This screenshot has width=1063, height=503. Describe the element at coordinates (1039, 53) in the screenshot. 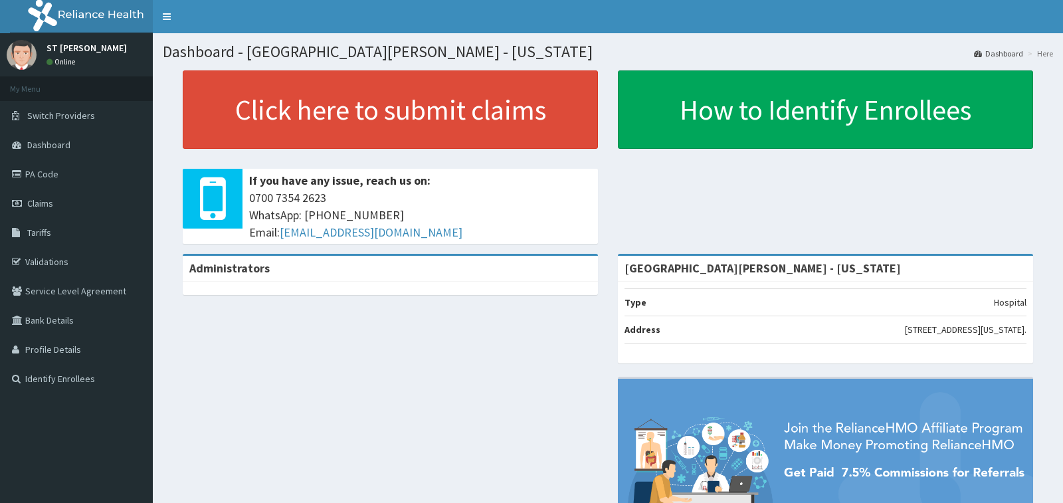

I see `li: Here` at that location.